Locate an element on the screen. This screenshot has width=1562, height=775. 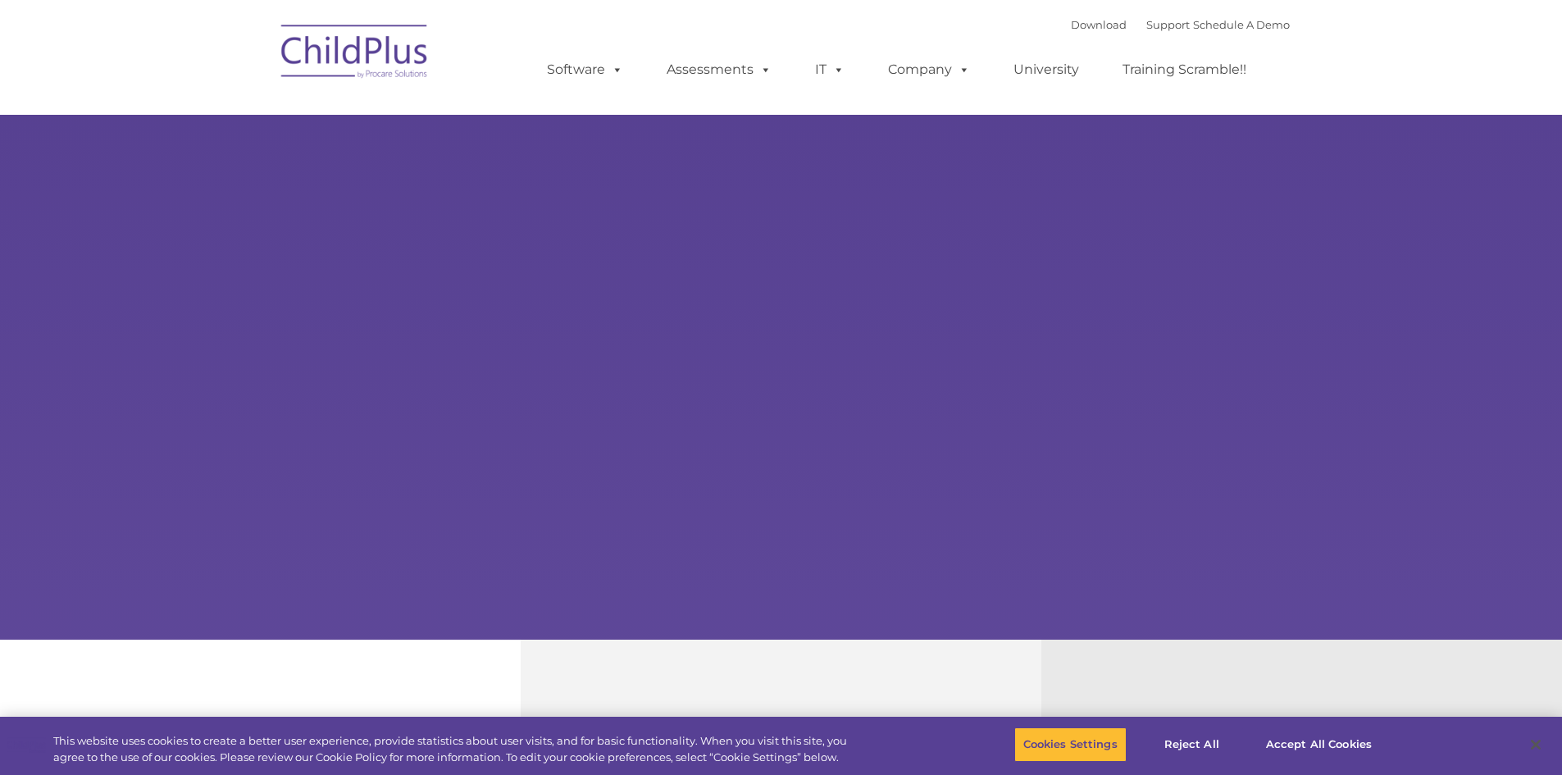
button: Accept All Cookies is located at coordinates (1318, 745).